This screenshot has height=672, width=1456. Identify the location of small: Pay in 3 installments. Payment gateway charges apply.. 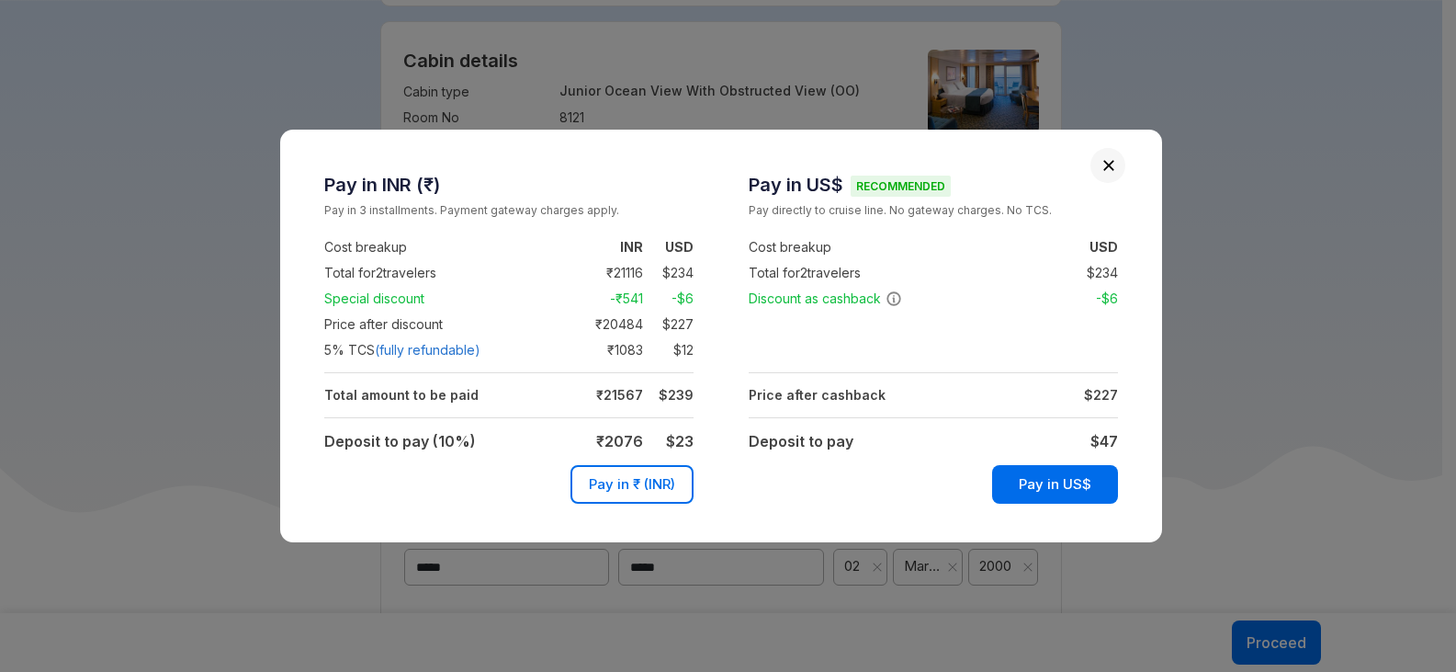
(509, 210).